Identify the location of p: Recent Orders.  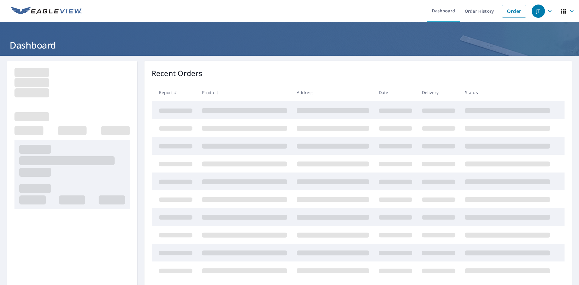
(177, 73).